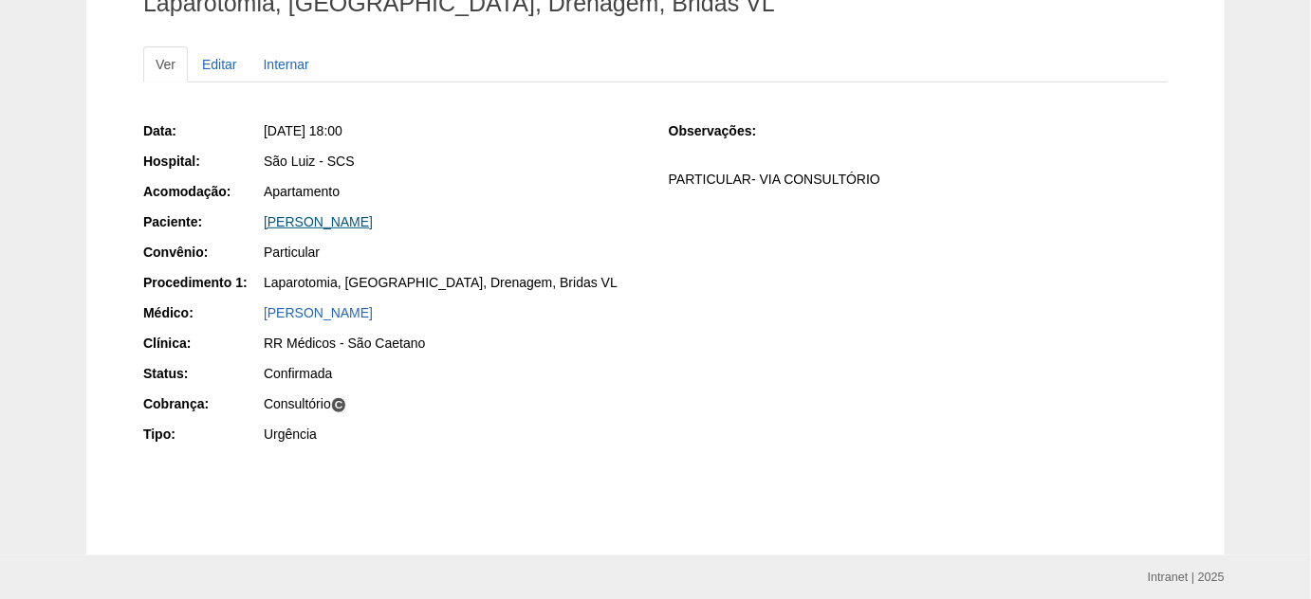 This screenshot has width=1311, height=599. Describe the element at coordinates (202, 131) in the screenshot. I see `div: Data:` at that location.